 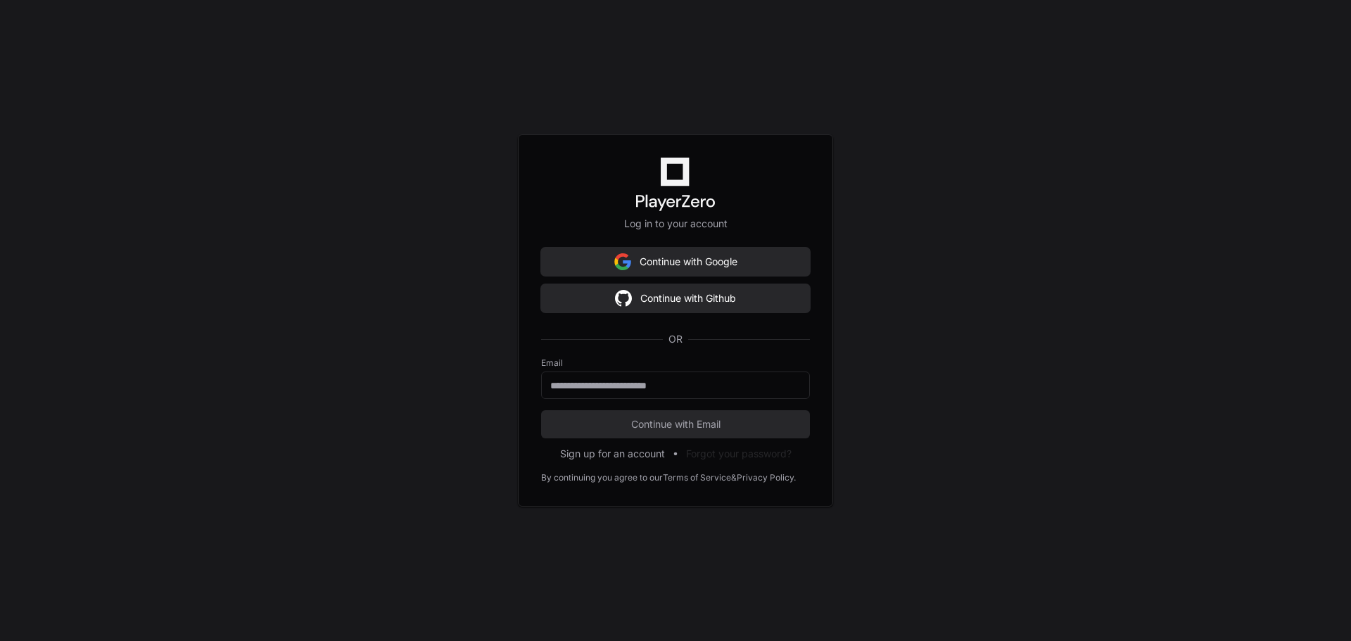 What do you see at coordinates (676, 339) in the screenshot?
I see `span: OR` at bounding box center [676, 339].